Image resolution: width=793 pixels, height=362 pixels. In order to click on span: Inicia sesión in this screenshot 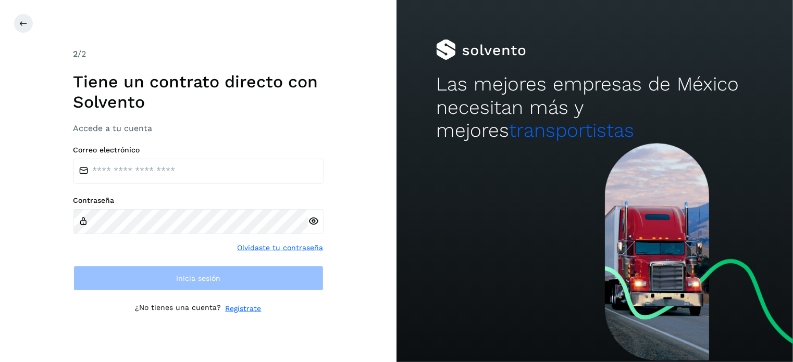, I will do `click(198, 279)`.